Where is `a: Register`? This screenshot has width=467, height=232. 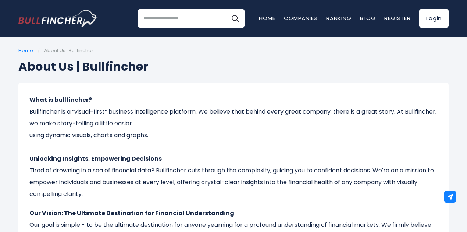 a: Register is located at coordinates (397, 18).